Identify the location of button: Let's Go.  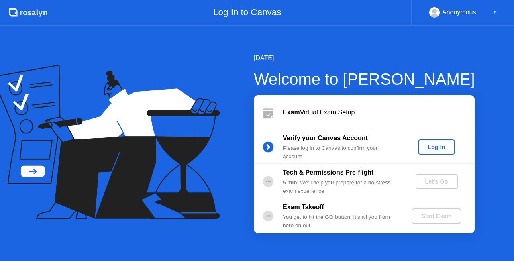
(437, 182).